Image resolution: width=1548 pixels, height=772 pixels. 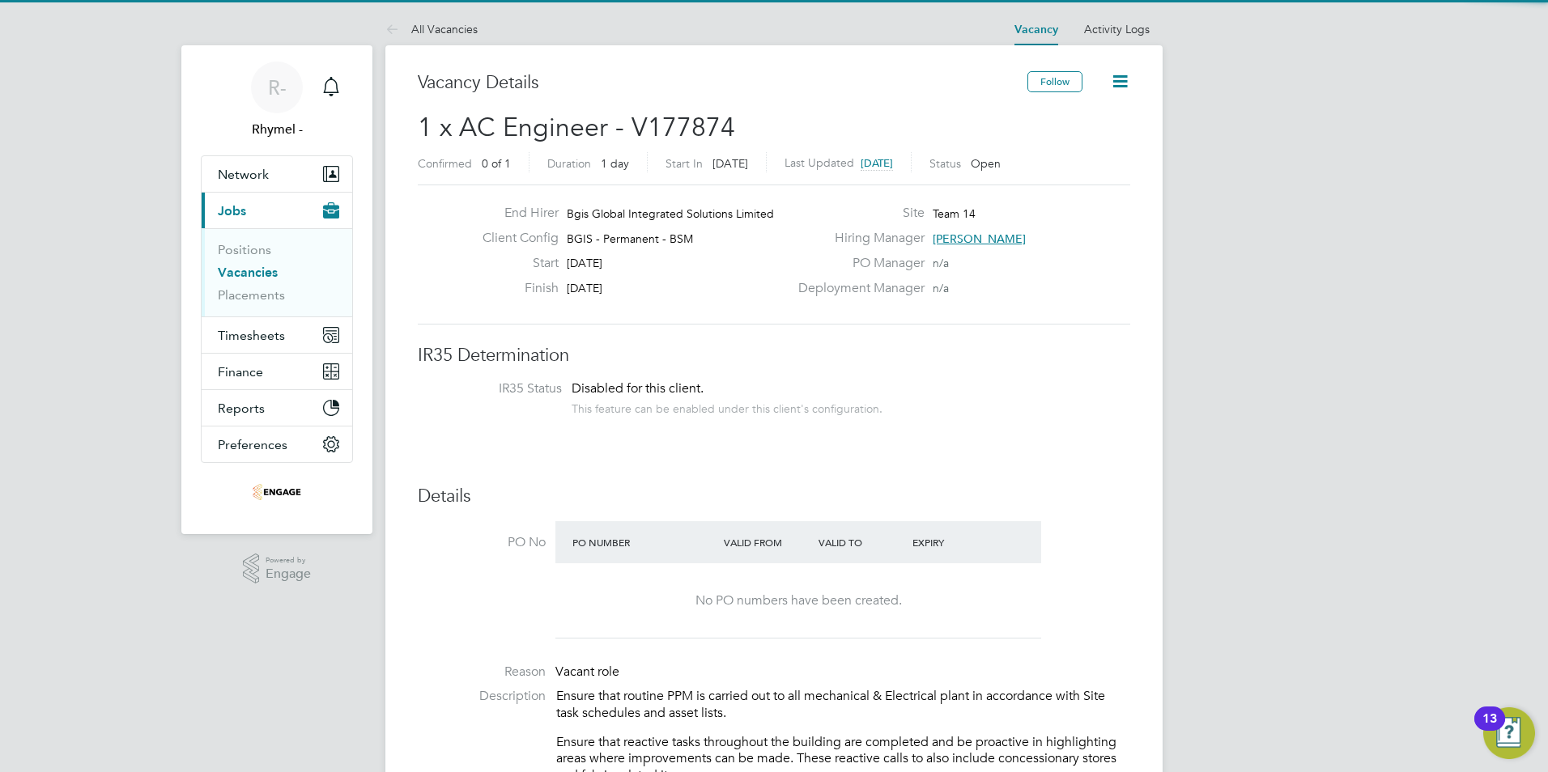 What do you see at coordinates (240, 372) in the screenshot?
I see `span: Finance` at bounding box center [240, 372].